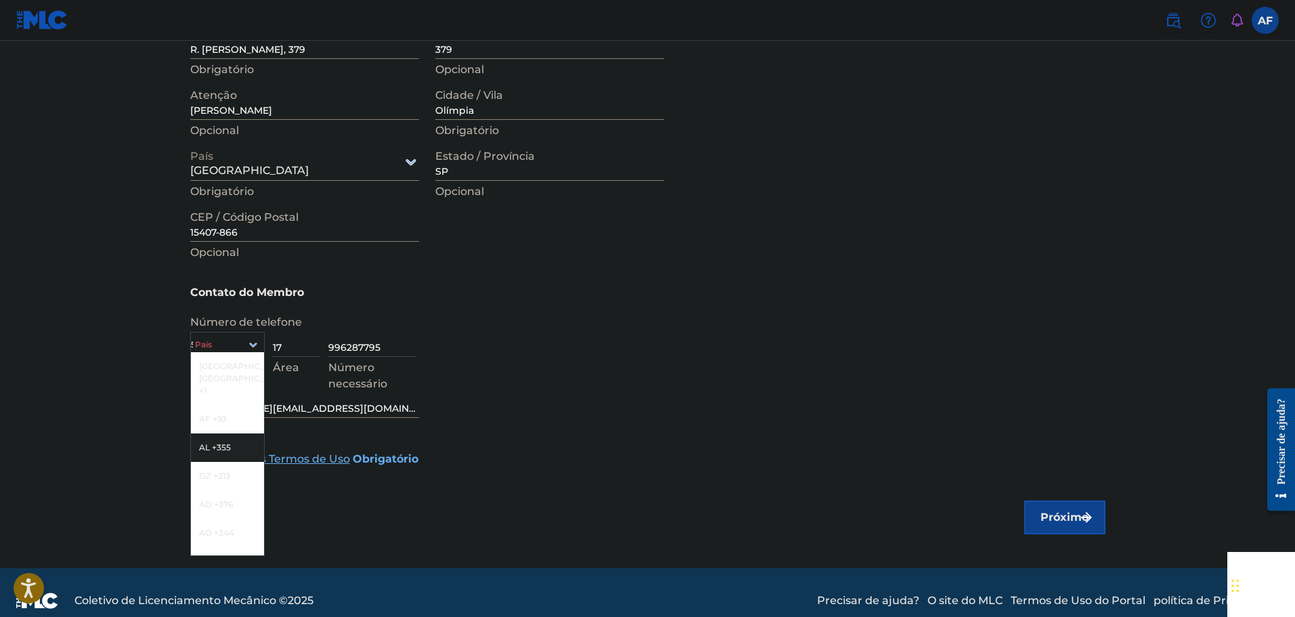  Describe the element at coordinates (286, 367) in the screenshot. I see `font: Área` at that location.